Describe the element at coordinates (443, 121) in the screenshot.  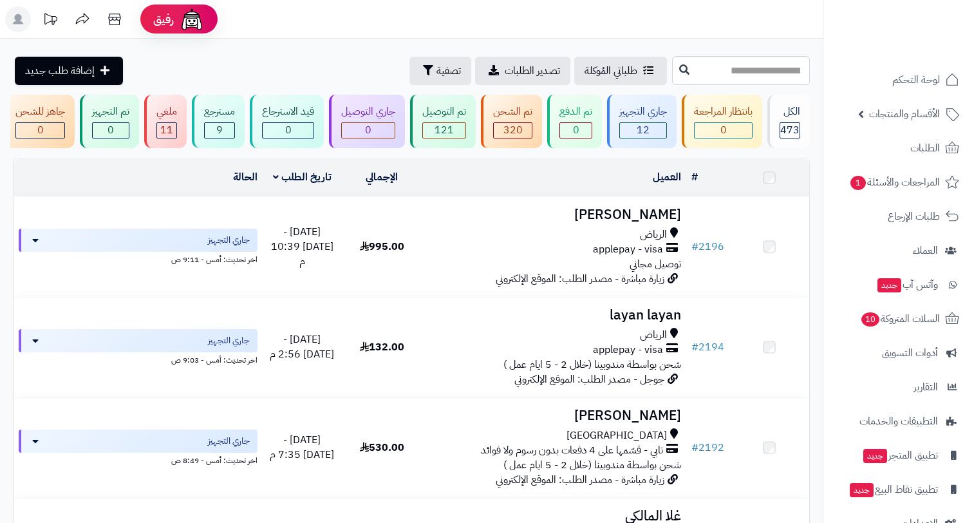
I see `a: تم التوصيل 121` at that location.